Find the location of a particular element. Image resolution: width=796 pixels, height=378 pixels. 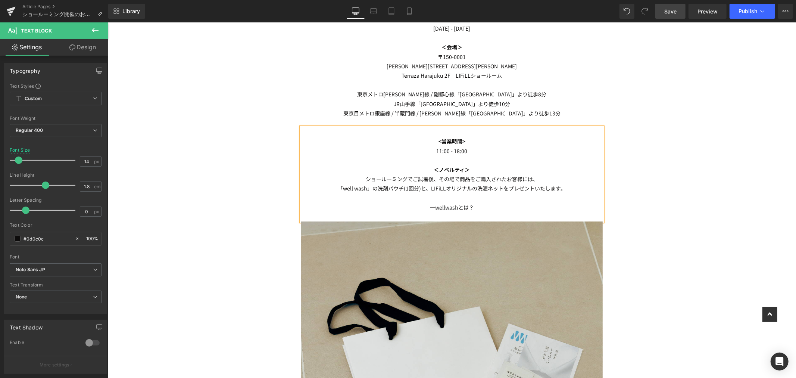

a: Mobile is located at coordinates (409, 11).